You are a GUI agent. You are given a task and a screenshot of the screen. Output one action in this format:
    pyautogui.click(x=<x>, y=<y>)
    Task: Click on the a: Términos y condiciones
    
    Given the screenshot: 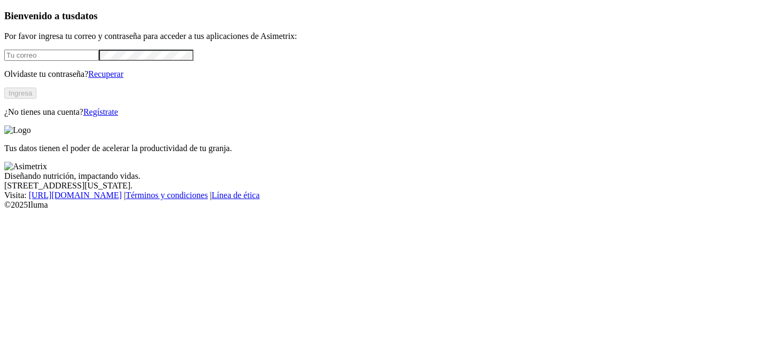 What is the action you would take?
    pyautogui.click(x=167, y=195)
    